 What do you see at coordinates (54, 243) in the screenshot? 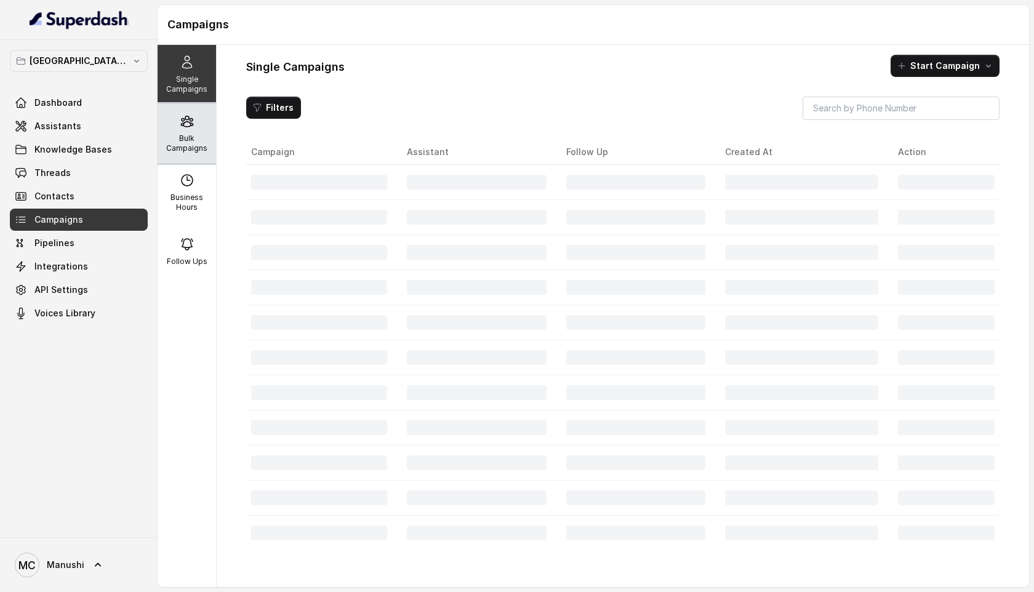
I see `span: Pipelines` at bounding box center [54, 243].